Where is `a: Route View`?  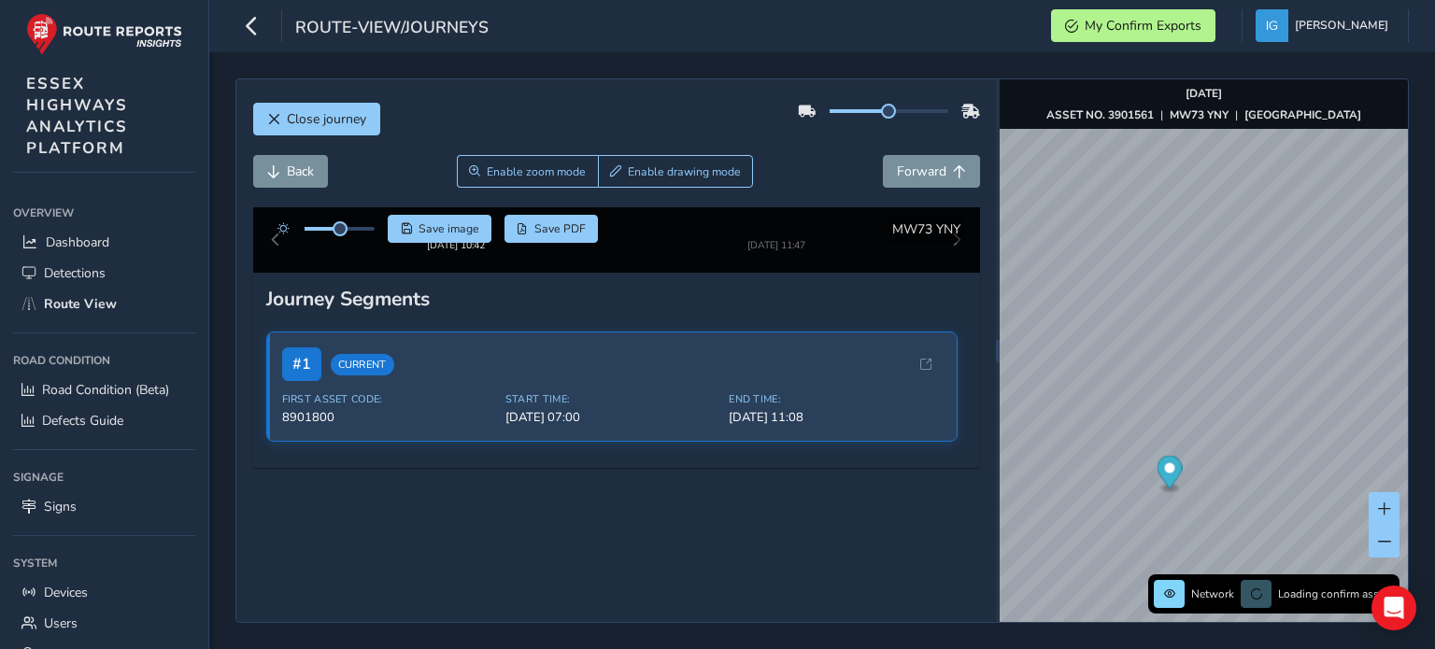
a: Route View is located at coordinates (104, 304).